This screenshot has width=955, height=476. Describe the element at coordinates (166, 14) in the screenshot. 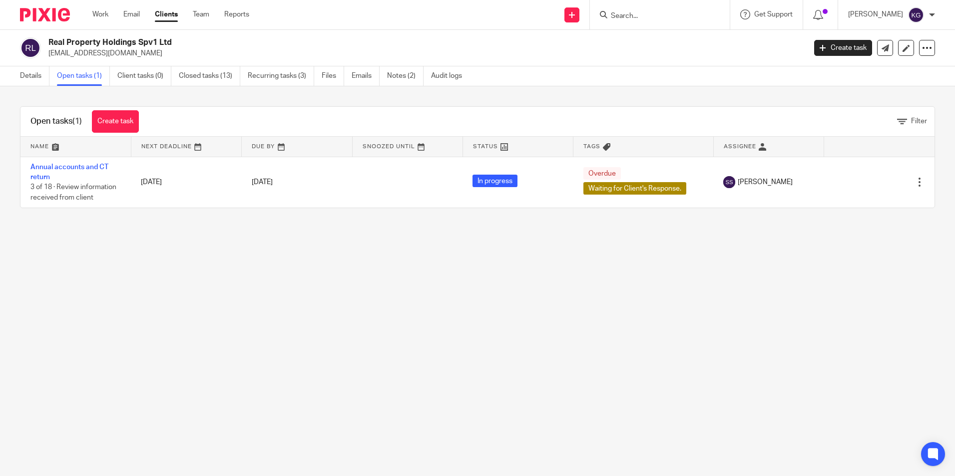

I see `a: Clients` at that location.